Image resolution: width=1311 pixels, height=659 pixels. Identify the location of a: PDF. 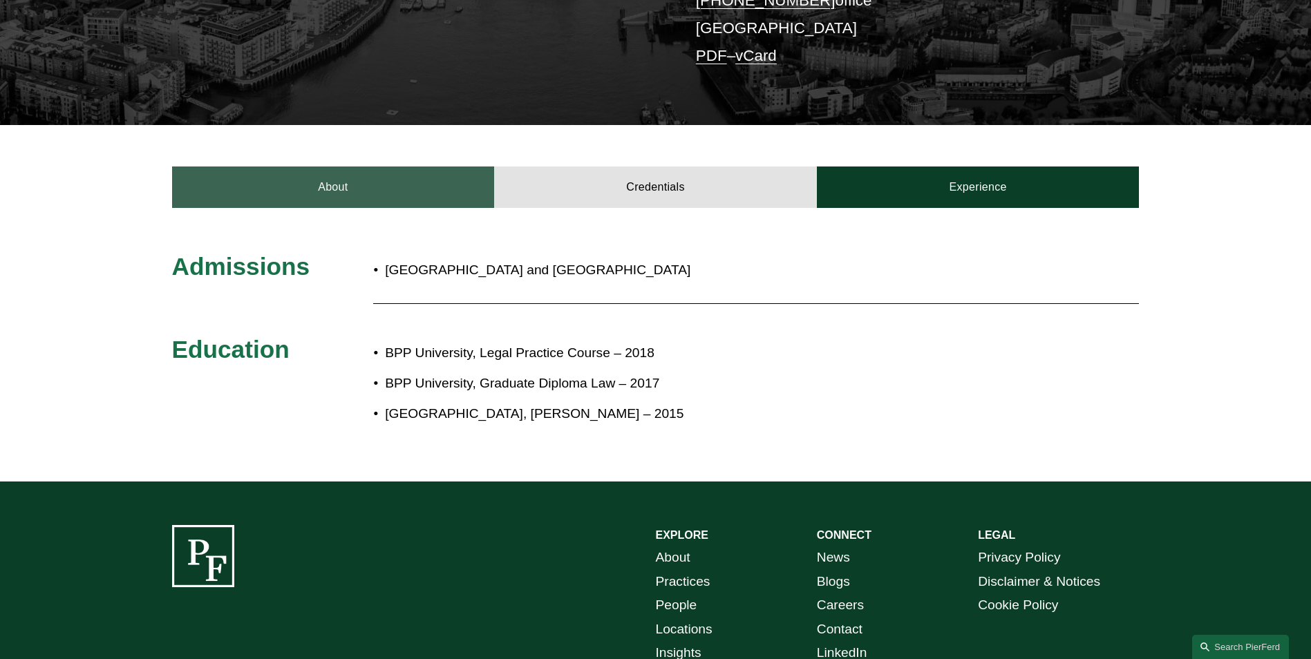
(711, 55).